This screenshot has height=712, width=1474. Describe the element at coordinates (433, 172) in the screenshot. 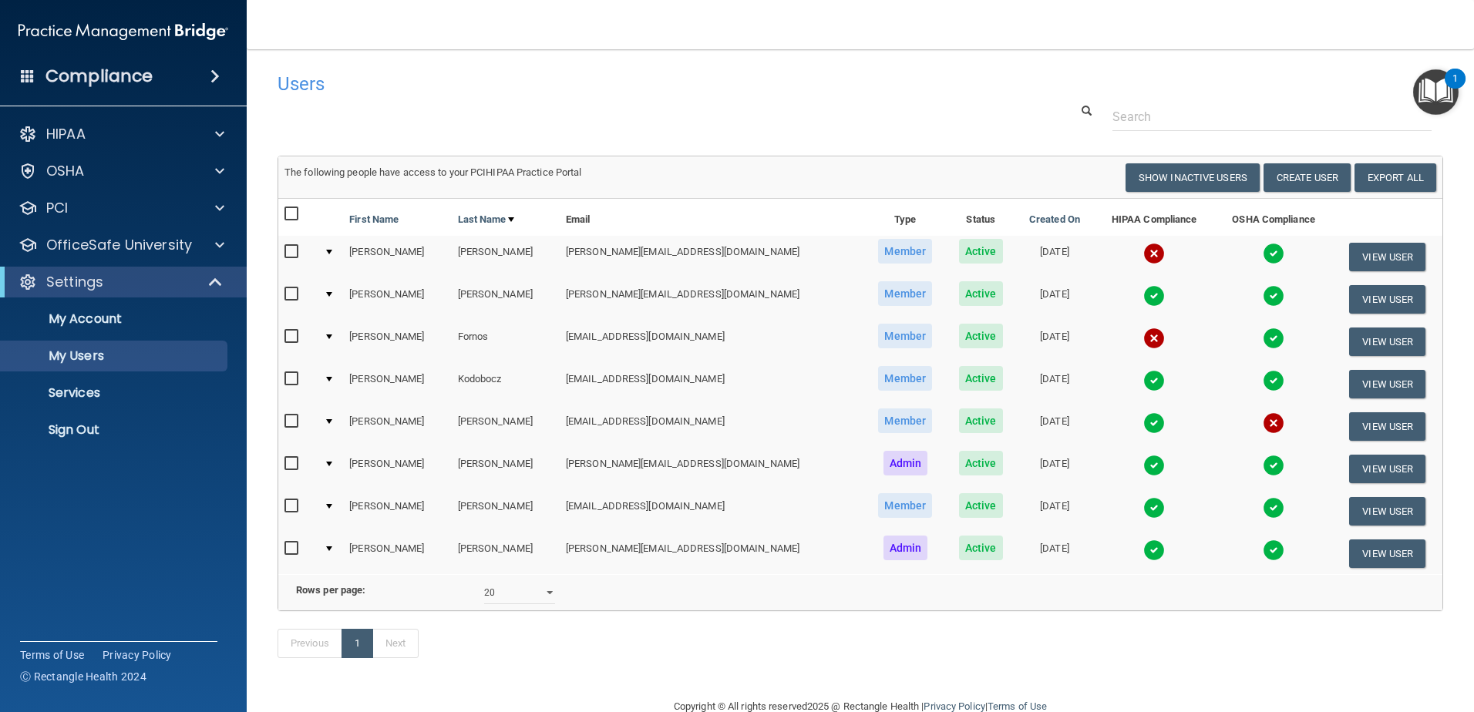

I see `span: The following people have access to your PCIHIPAA Practice Portal` at that location.